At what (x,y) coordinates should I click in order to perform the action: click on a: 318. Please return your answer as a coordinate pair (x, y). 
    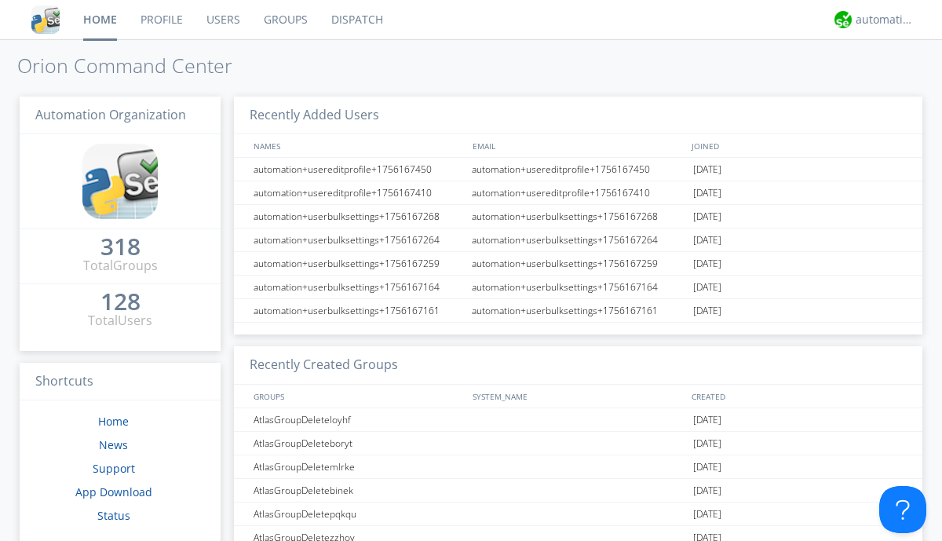
    Looking at the image, I should click on (120, 247).